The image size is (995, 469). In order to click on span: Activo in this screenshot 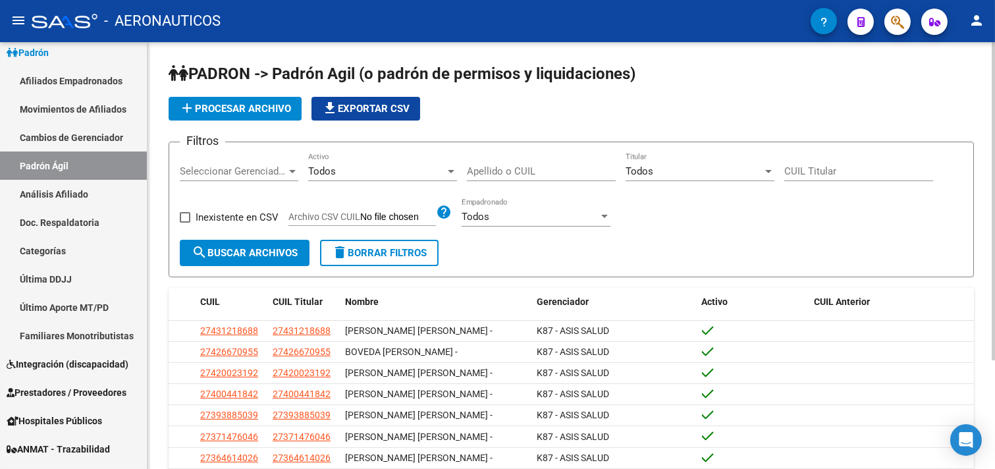, I will do `click(715, 302)`.